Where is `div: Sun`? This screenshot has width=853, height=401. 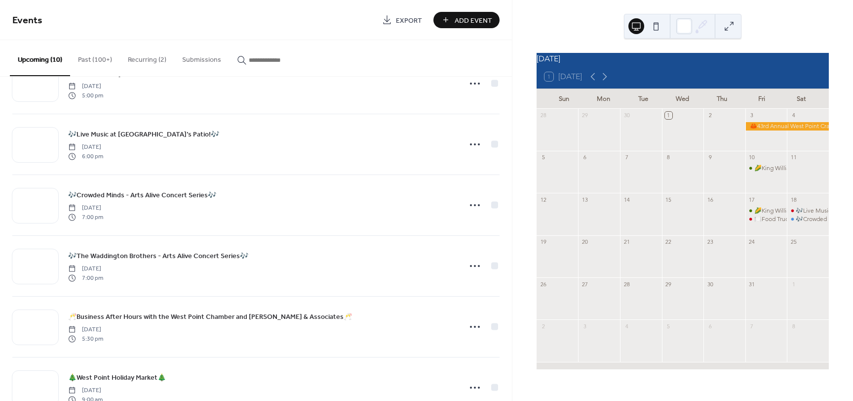
div: Sun is located at coordinates (564, 99).